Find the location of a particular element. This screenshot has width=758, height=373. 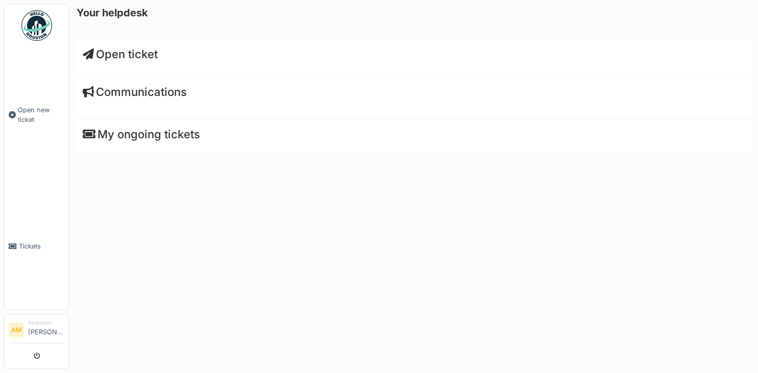

a: Open ticket is located at coordinates (120, 54).